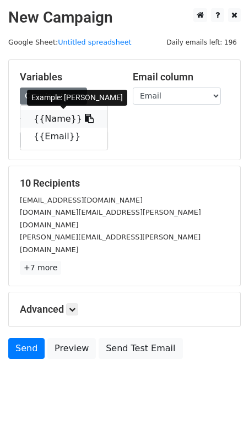 The image size is (249, 436). What do you see at coordinates (53, 96) in the screenshot?
I see `a: Copy/paste...` at bounding box center [53, 96].